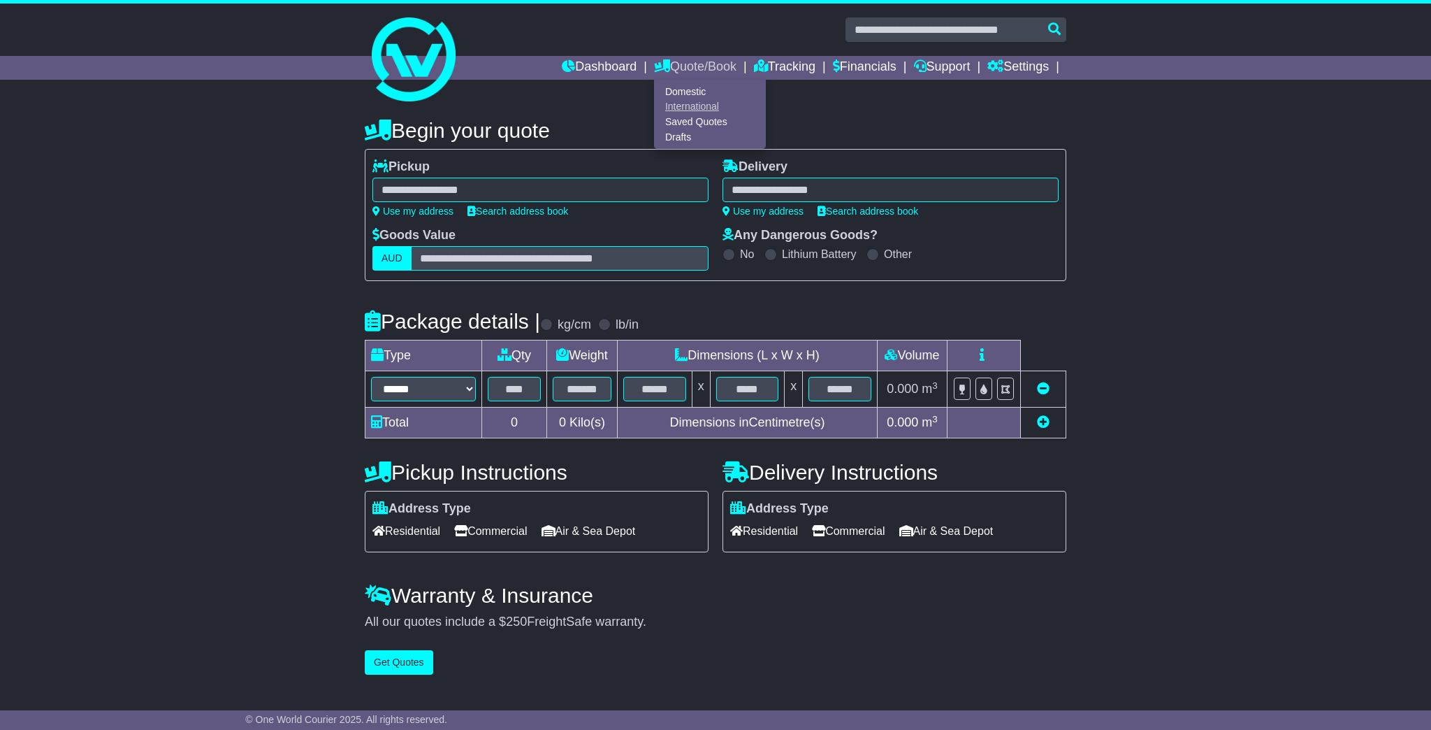  I want to click on label: No, so click(747, 254).